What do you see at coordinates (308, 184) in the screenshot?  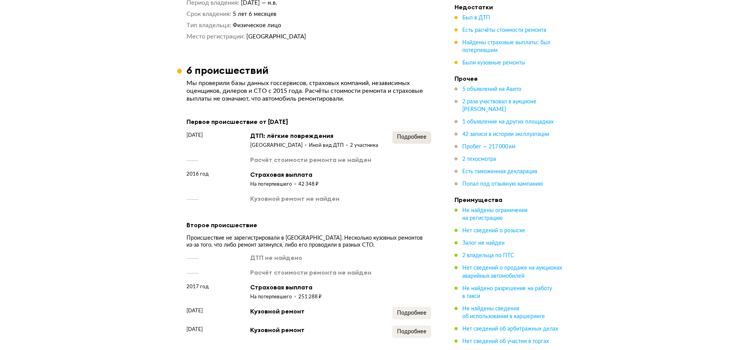 I see `div: 42 348 ₽` at bounding box center [308, 184].